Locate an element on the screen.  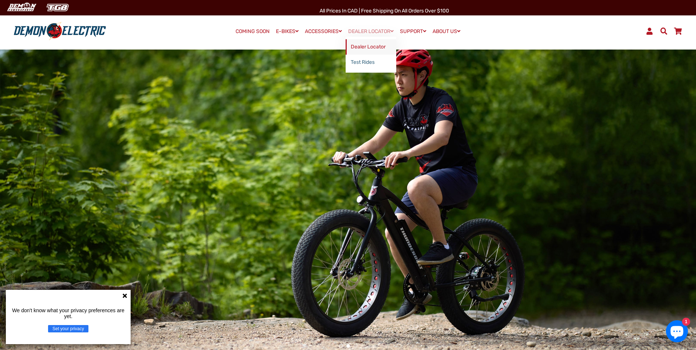
button: 1 of 3 is located at coordinates (341, 346).